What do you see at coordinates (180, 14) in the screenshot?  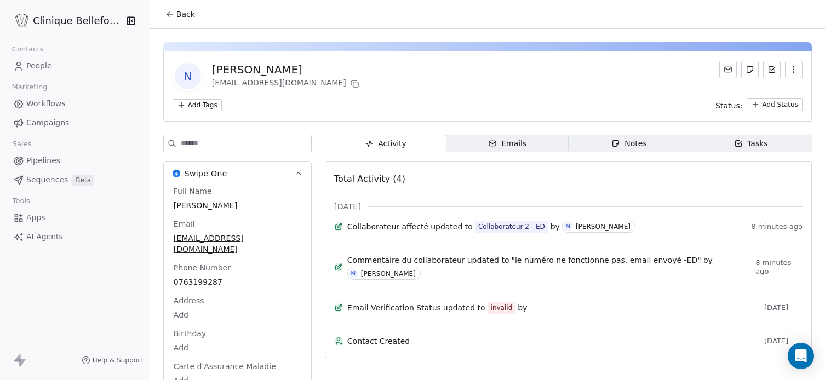 I see `button: Back` at bounding box center [180, 14].